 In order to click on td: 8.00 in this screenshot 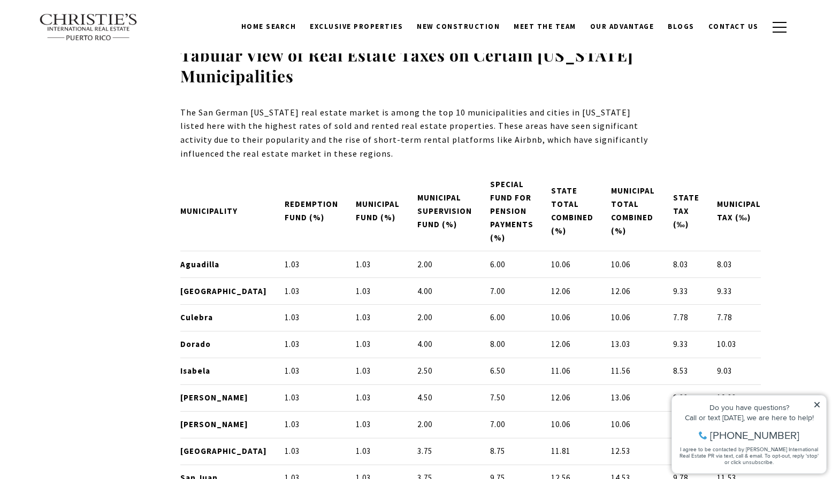, I will do `click(512, 345)`.